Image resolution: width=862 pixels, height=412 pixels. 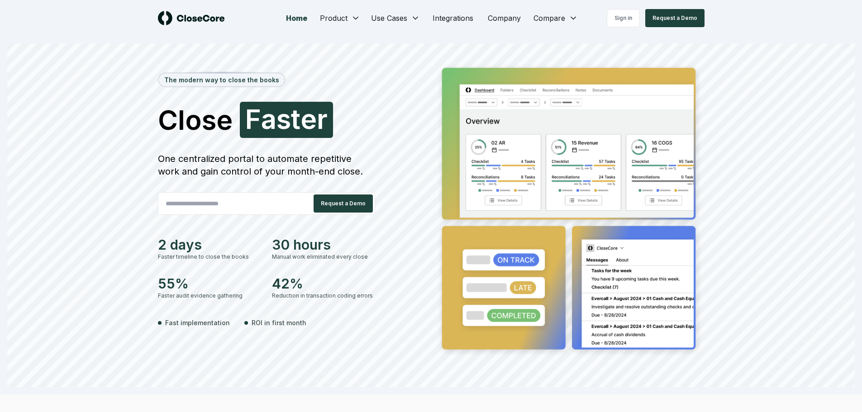 I want to click on button: Use Cases, so click(x=395, y=18).